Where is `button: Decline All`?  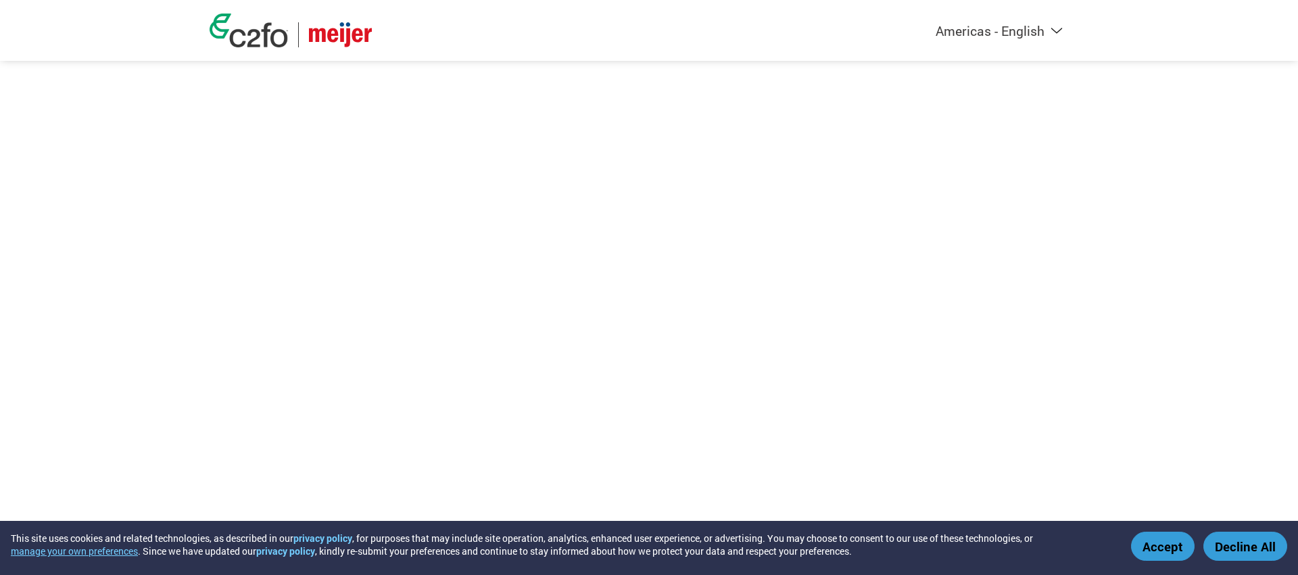 button: Decline All is located at coordinates (1245, 546).